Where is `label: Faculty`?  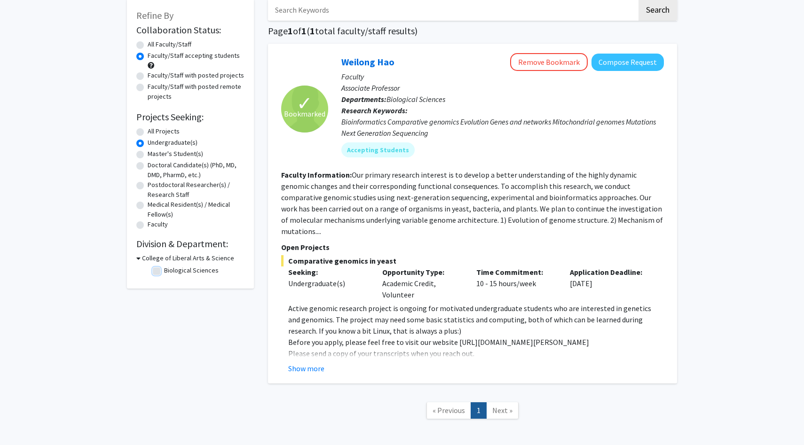
label: Faculty is located at coordinates (158, 224).